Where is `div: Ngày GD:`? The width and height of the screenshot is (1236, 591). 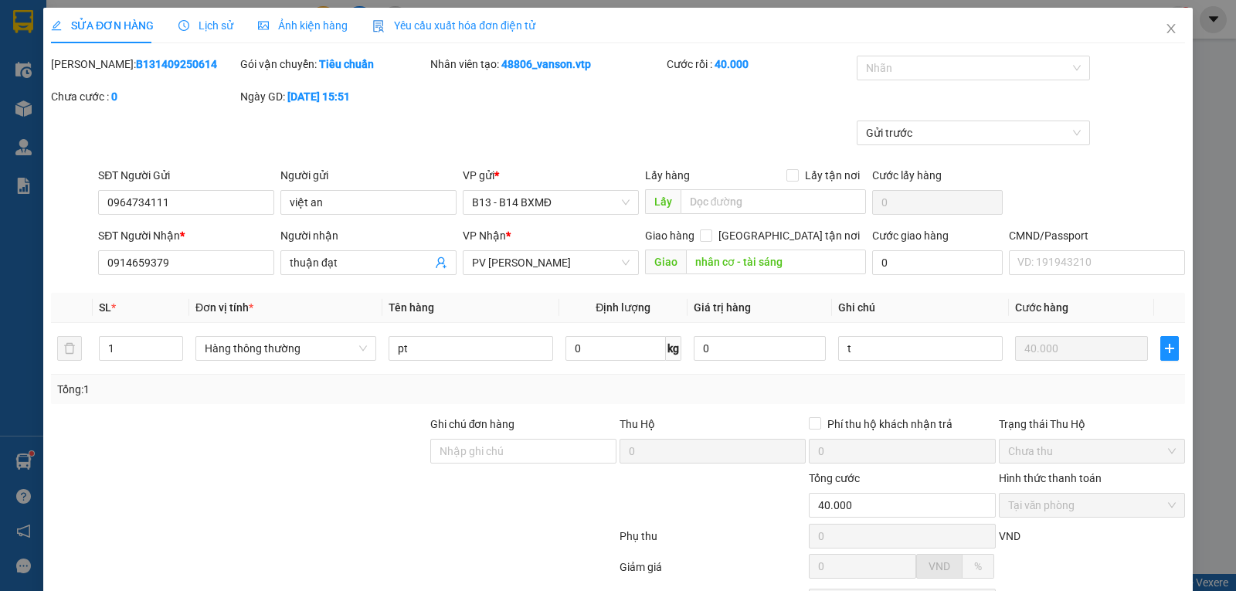 div: Ngày GD: is located at coordinates (333, 97).